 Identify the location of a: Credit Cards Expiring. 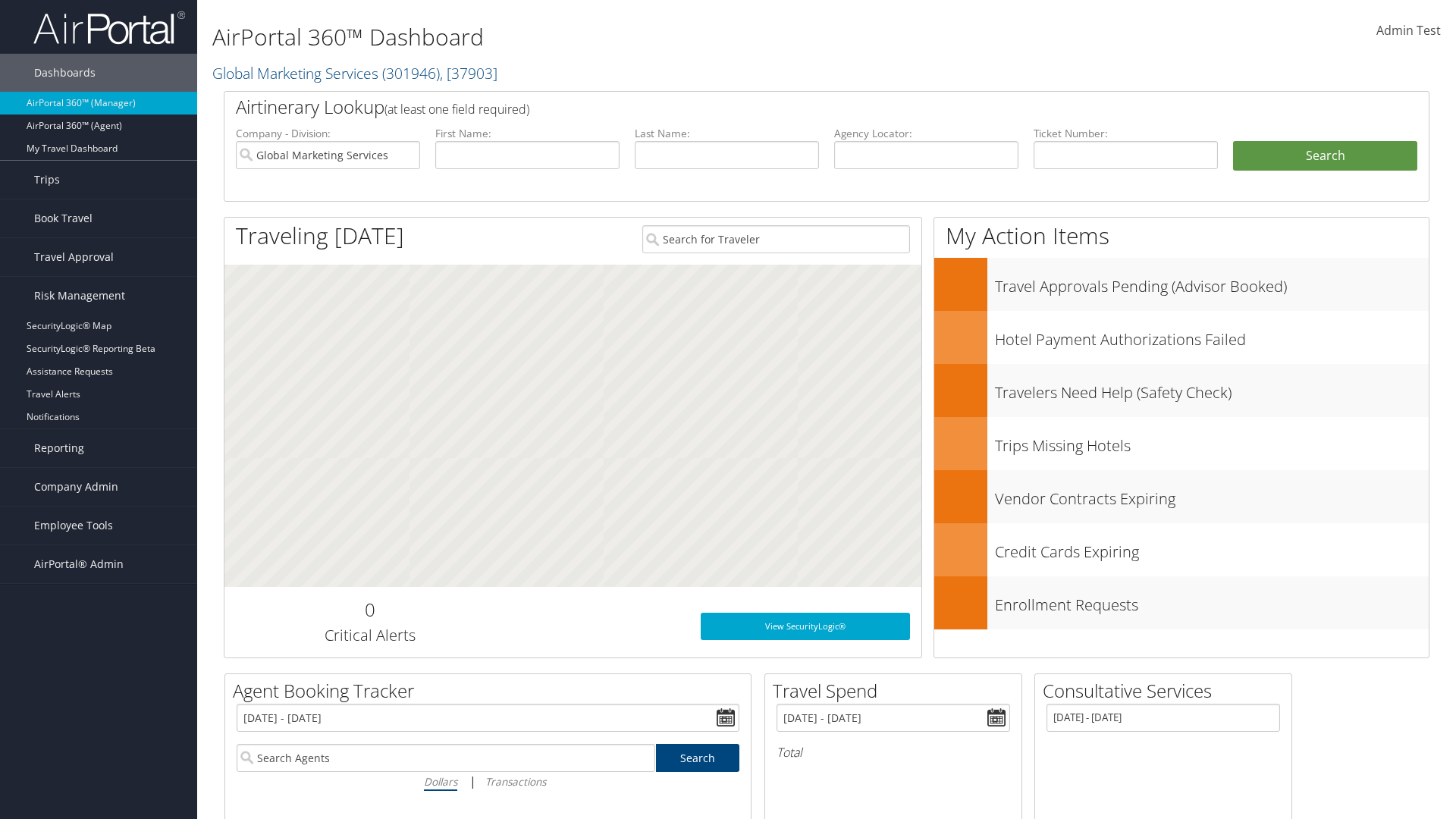
(1181, 550).